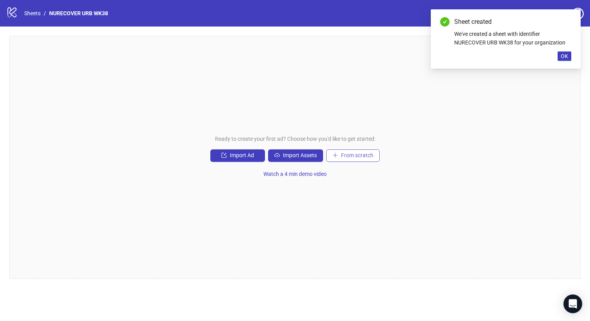 The height and width of the screenshot is (321, 590). Describe the element at coordinates (578, 14) in the screenshot. I see `span: question-circle` at that location.